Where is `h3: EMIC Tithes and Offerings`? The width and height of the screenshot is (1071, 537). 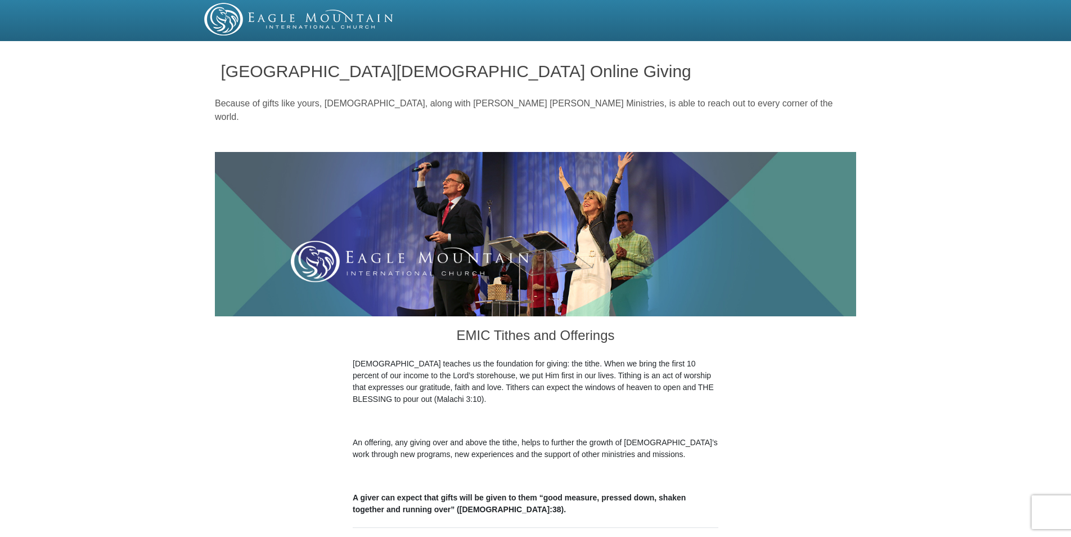 h3: EMIC Tithes and Offerings is located at coordinates (536, 337).